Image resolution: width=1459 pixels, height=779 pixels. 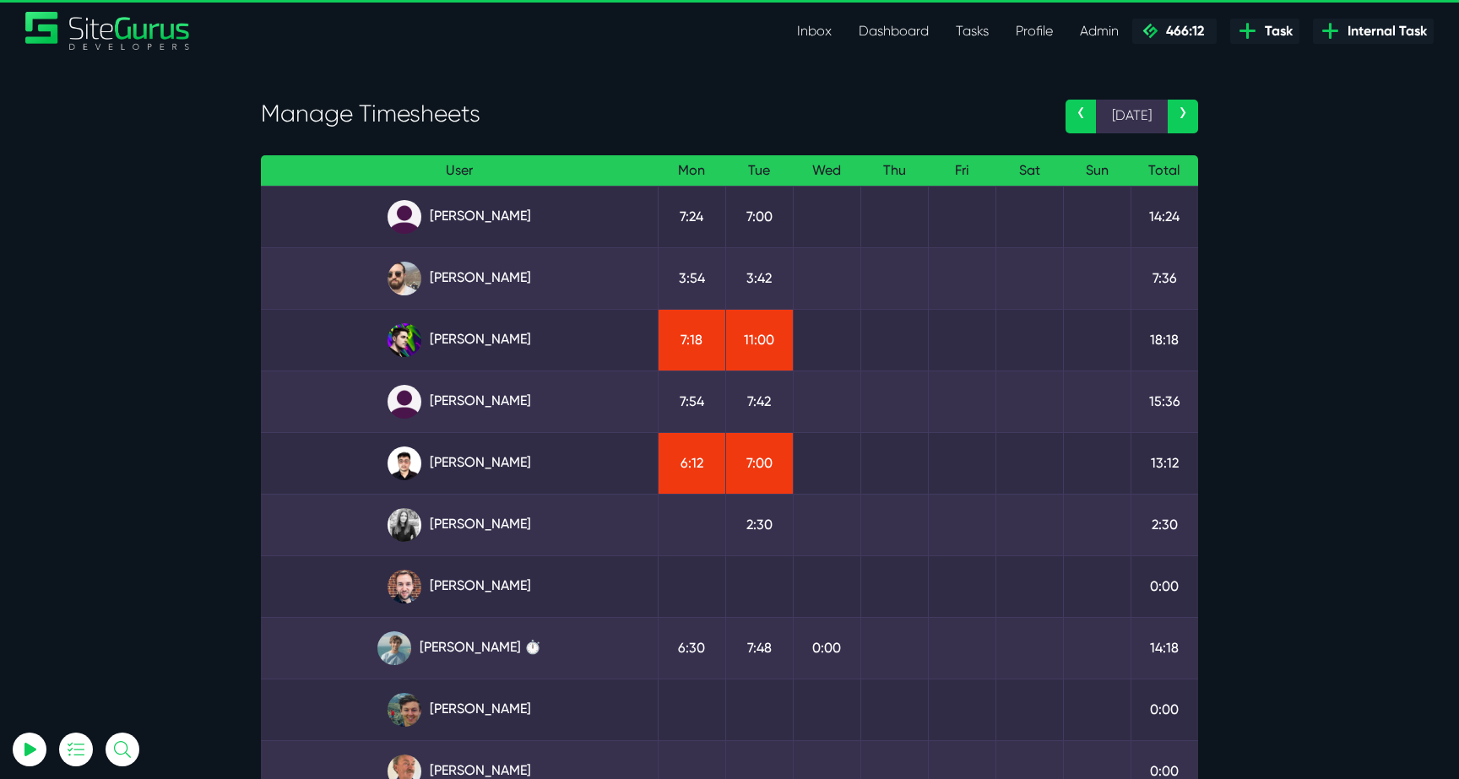 I want to click on a: 466:12, so click(x=1175, y=31).